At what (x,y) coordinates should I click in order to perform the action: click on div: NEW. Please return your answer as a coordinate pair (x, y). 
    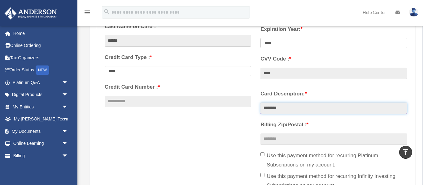
    Looking at the image, I should click on (42, 70).